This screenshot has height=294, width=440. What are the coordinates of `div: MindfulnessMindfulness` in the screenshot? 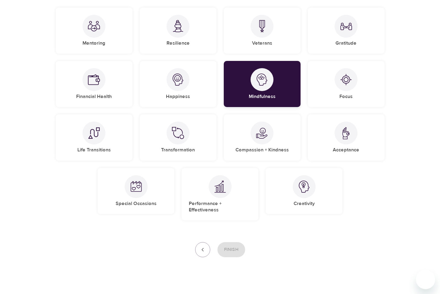 It's located at (262, 84).